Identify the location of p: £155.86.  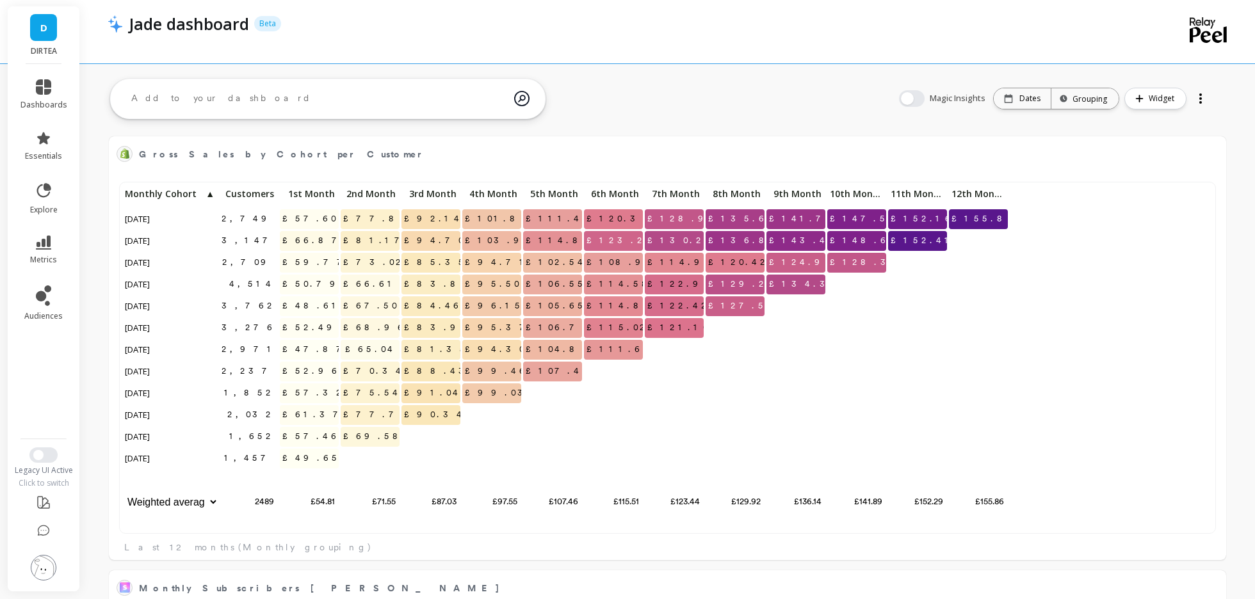
(978, 502).